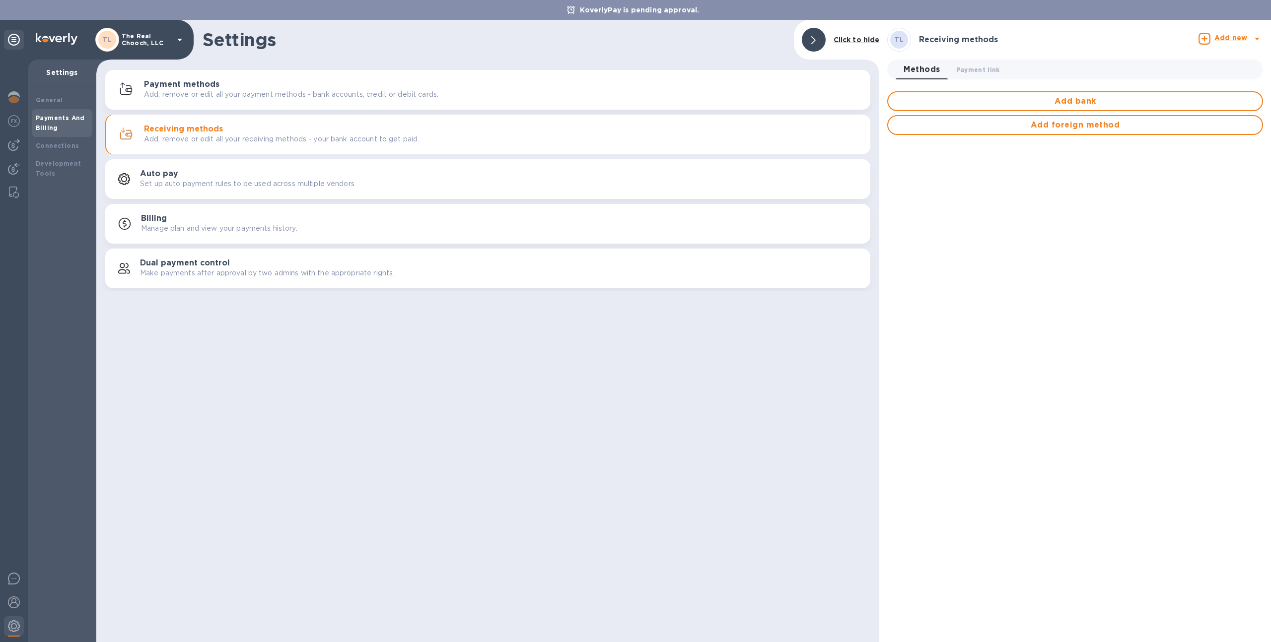 The width and height of the screenshot is (1271, 642). Describe the element at coordinates (58, 168) in the screenshot. I see `b: Development Tools` at that location.